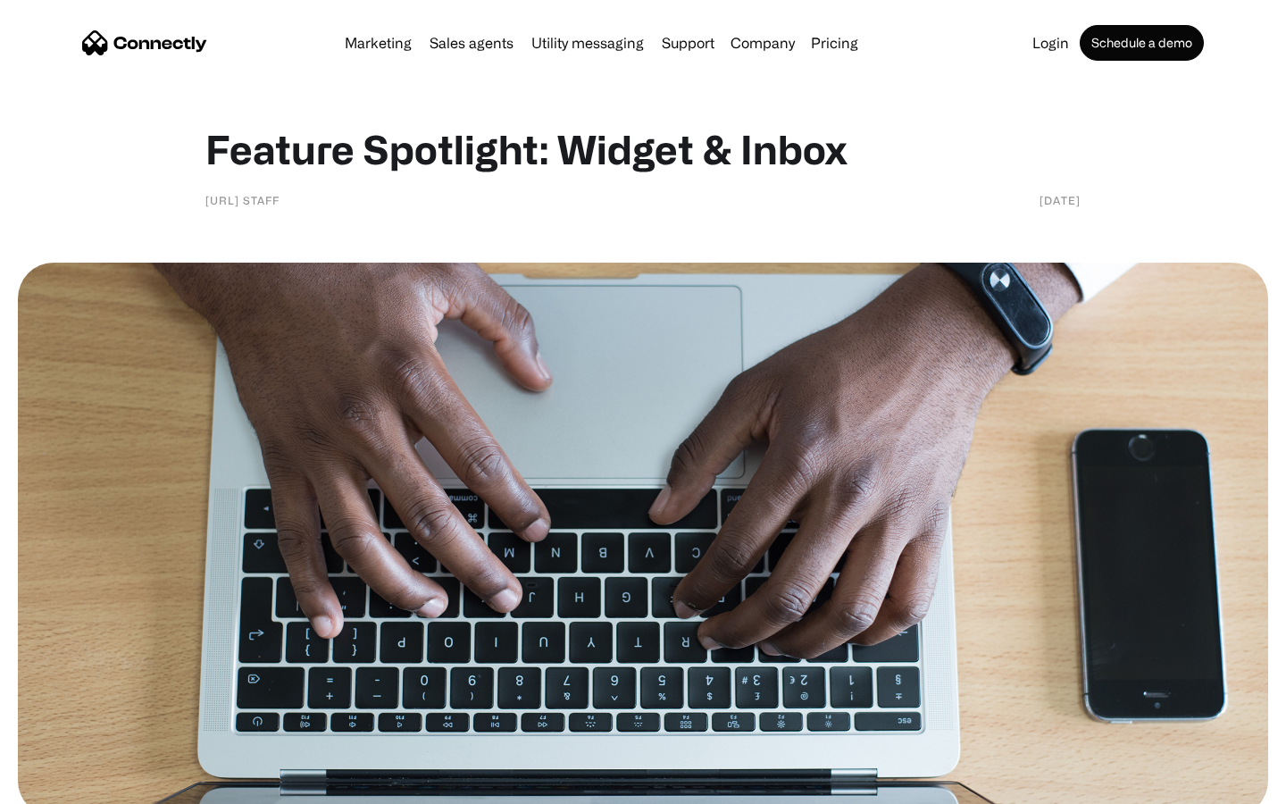  Describe the element at coordinates (1050, 43) in the screenshot. I see `a: Login` at that location.